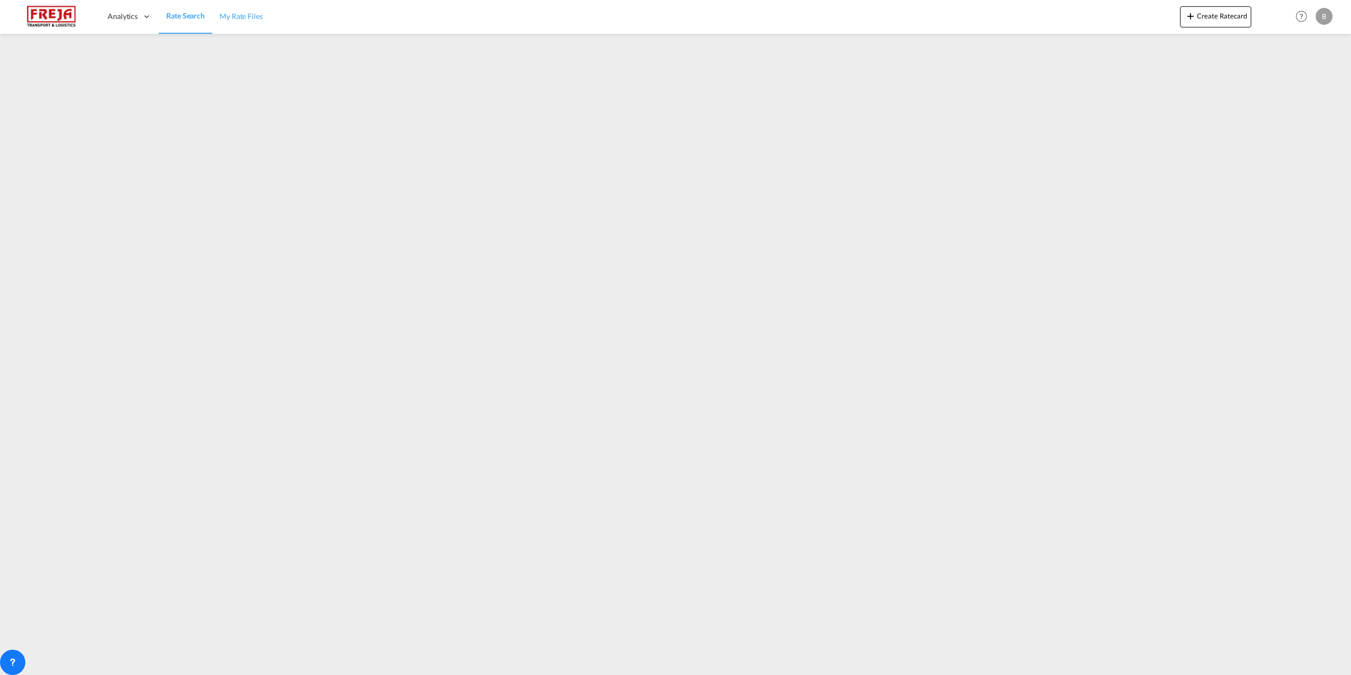 The image size is (1351, 675). What do you see at coordinates (1324, 16) in the screenshot?
I see `div: B` at bounding box center [1324, 16].